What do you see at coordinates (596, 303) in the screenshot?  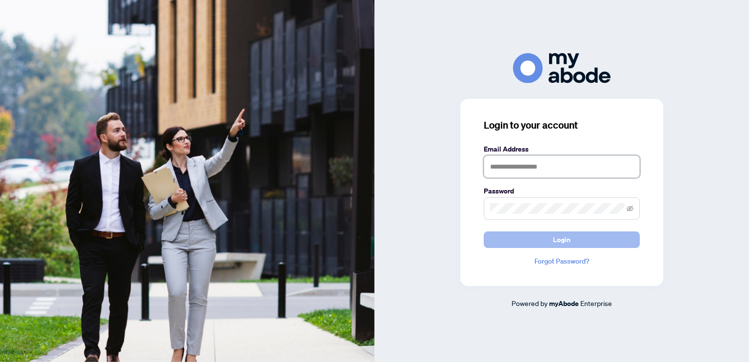 I see `span: Enterprise` at bounding box center [596, 303].